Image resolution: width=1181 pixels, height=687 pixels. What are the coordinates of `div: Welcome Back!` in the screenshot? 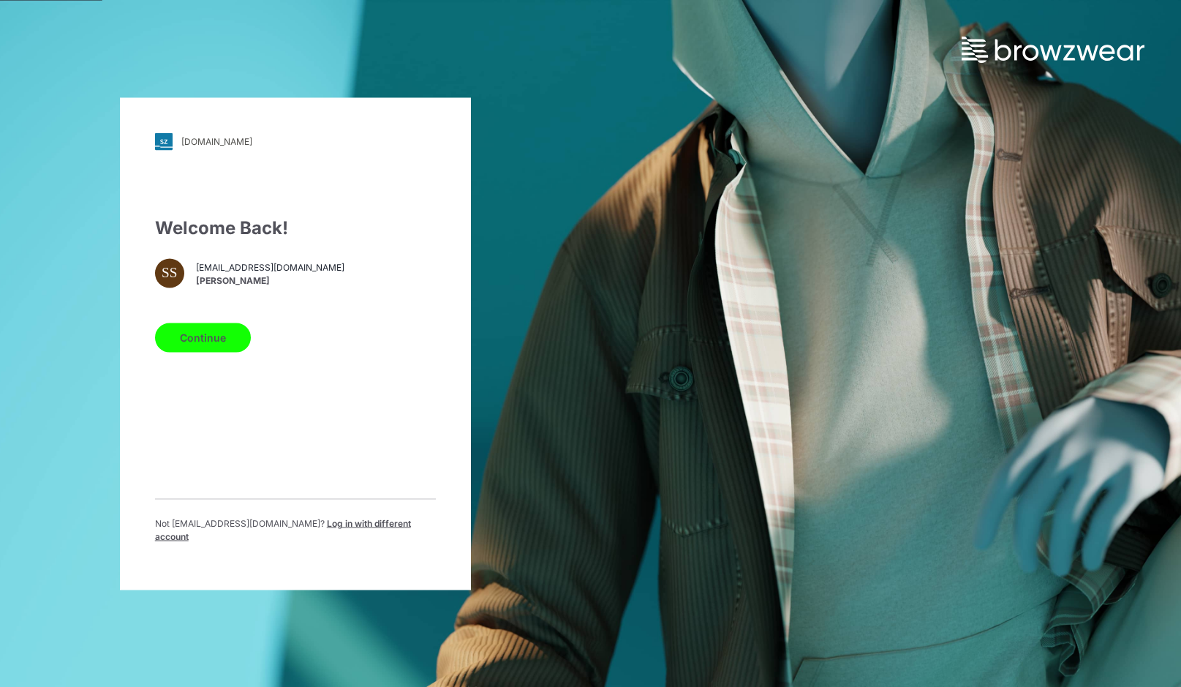 It's located at (295, 227).